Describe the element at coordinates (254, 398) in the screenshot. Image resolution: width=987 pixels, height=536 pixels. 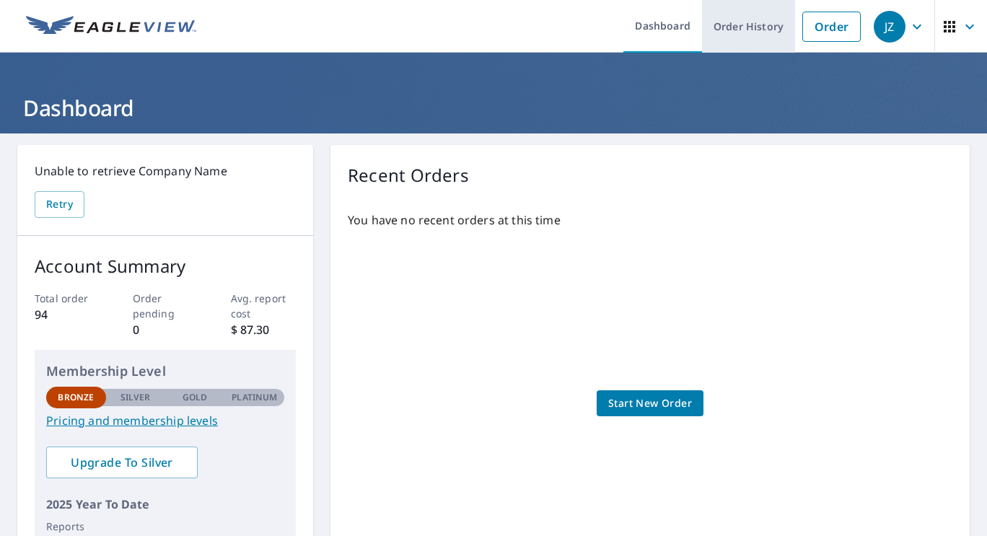
I see `p: Platinum` at that location.